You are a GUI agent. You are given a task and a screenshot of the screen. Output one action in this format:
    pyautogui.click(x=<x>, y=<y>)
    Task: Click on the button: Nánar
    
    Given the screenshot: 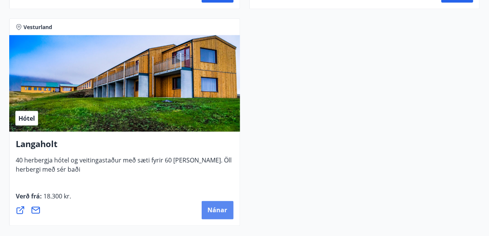 What is the action you would take?
    pyautogui.click(x=217, y=211)
    